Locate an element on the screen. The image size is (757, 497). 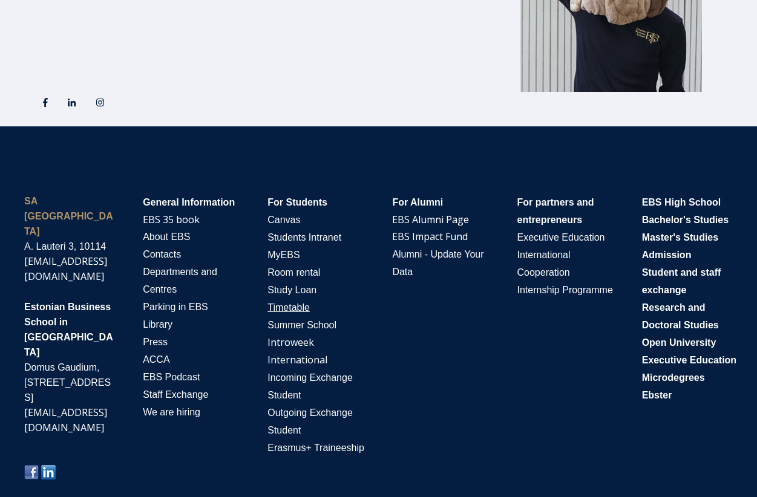
span: About EBS is located at coordinates (166, 237).